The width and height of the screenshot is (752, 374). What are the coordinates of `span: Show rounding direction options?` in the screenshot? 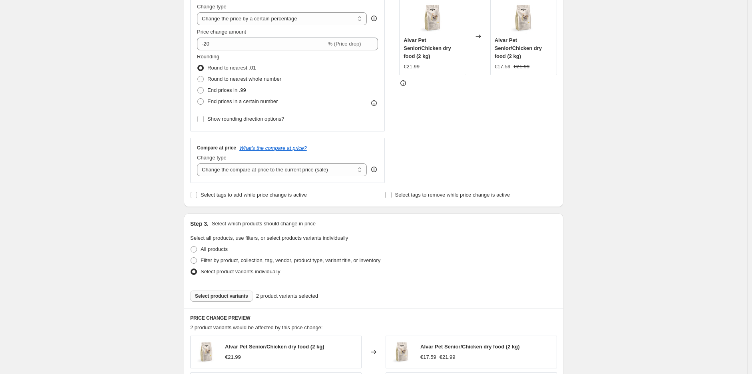 It's located at (246, 119).